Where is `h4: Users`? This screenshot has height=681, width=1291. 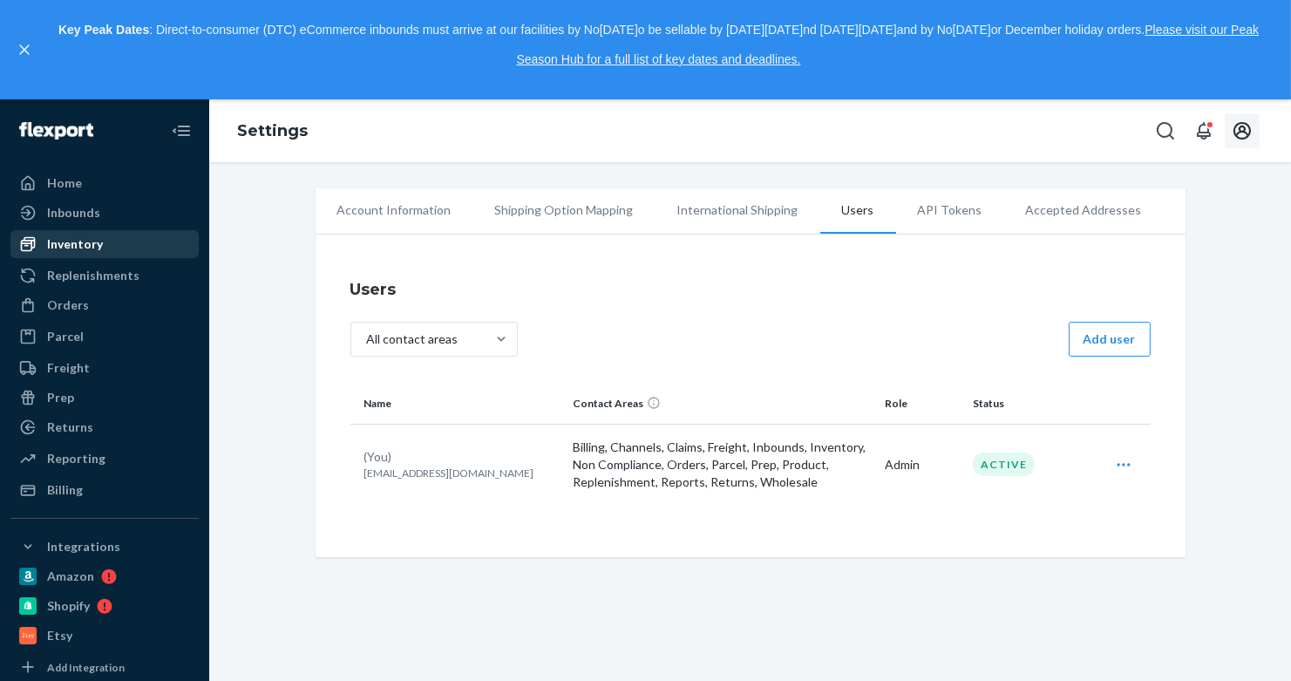
h4: Users is located at coordinates (751, 289).